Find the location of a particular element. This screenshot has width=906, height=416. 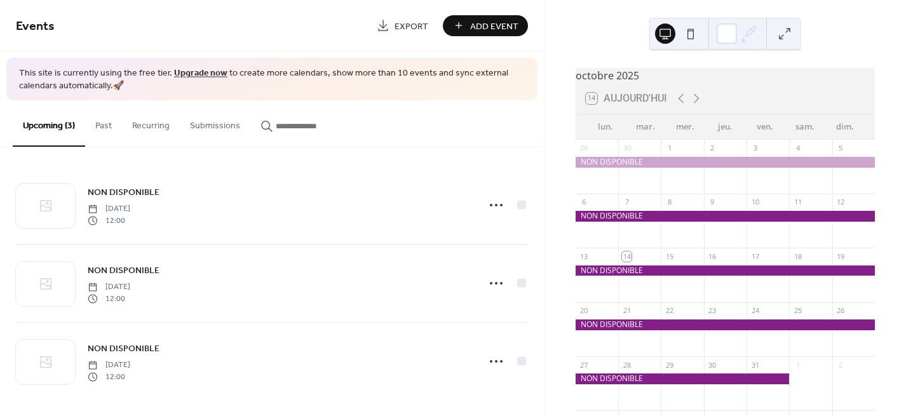

div: 6 is located at coordinates (584, 202).